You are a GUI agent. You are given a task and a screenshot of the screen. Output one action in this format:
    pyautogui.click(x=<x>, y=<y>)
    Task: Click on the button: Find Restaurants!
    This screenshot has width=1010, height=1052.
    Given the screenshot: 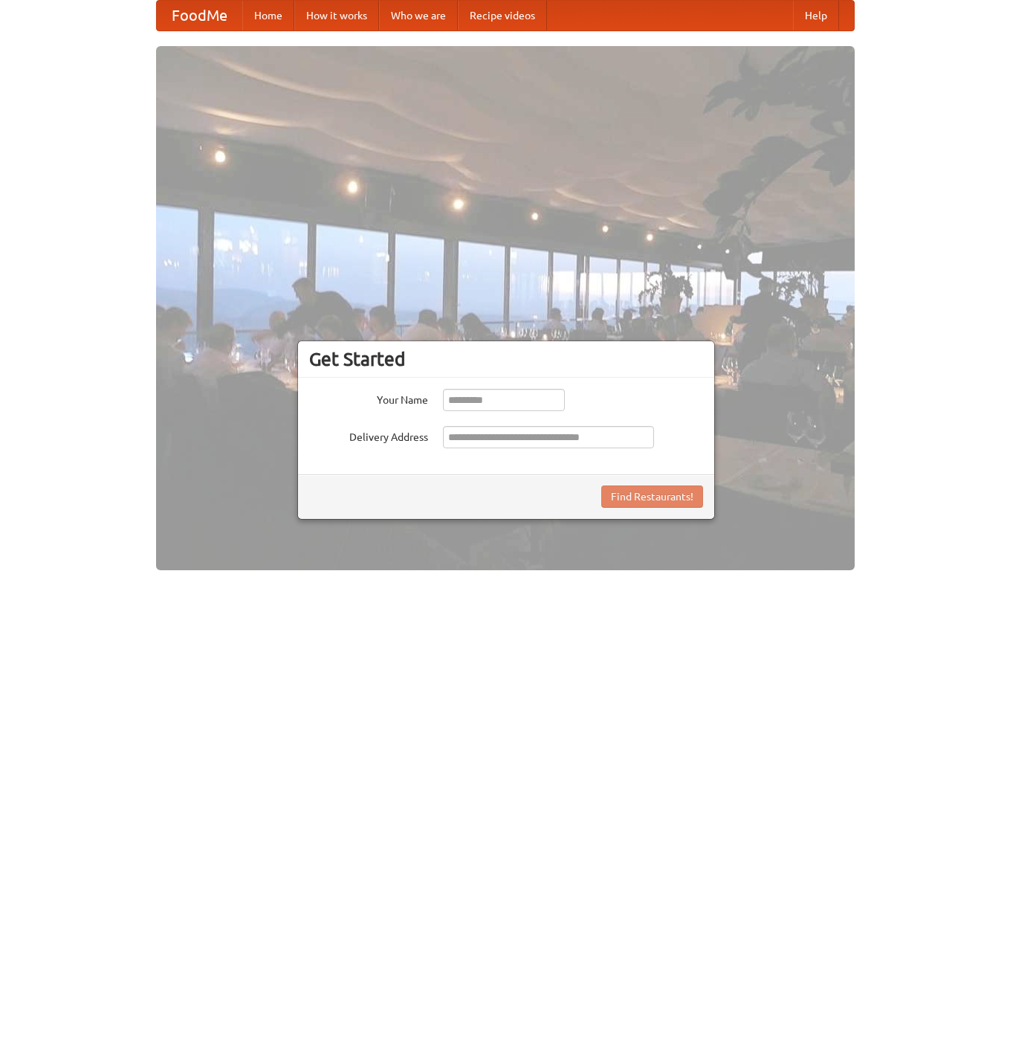 What is the action you would take?
    pyautogui.click(x=652, y=496)
    